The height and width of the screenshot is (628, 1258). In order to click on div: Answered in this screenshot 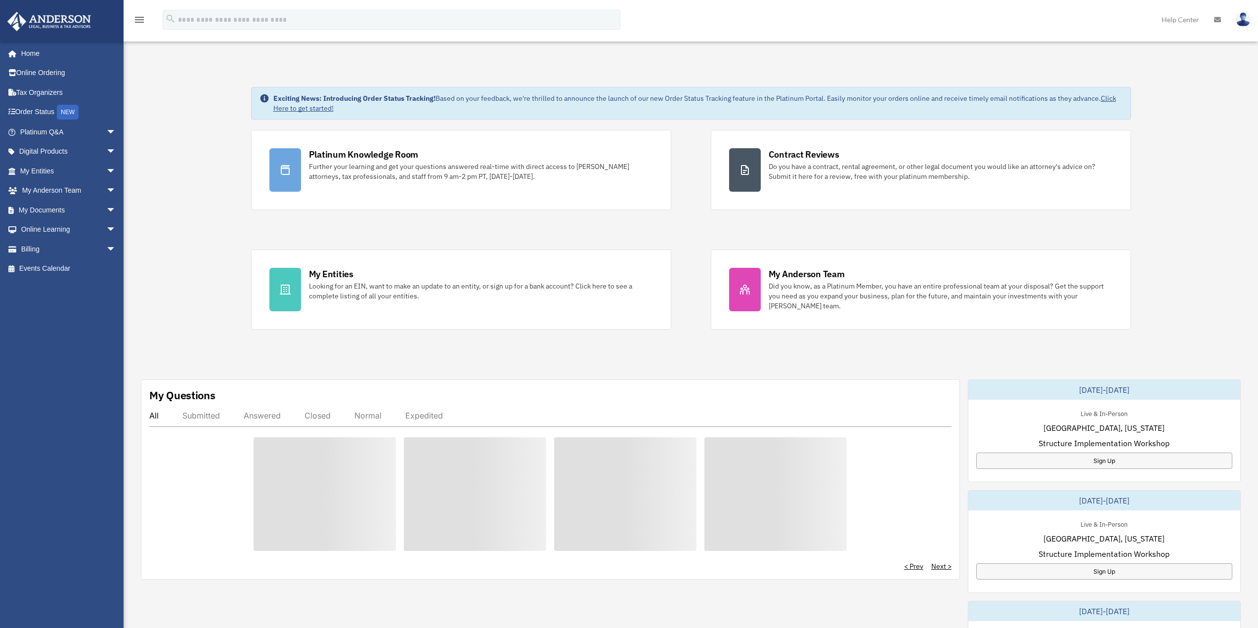, I will do `click(262, 416)`.